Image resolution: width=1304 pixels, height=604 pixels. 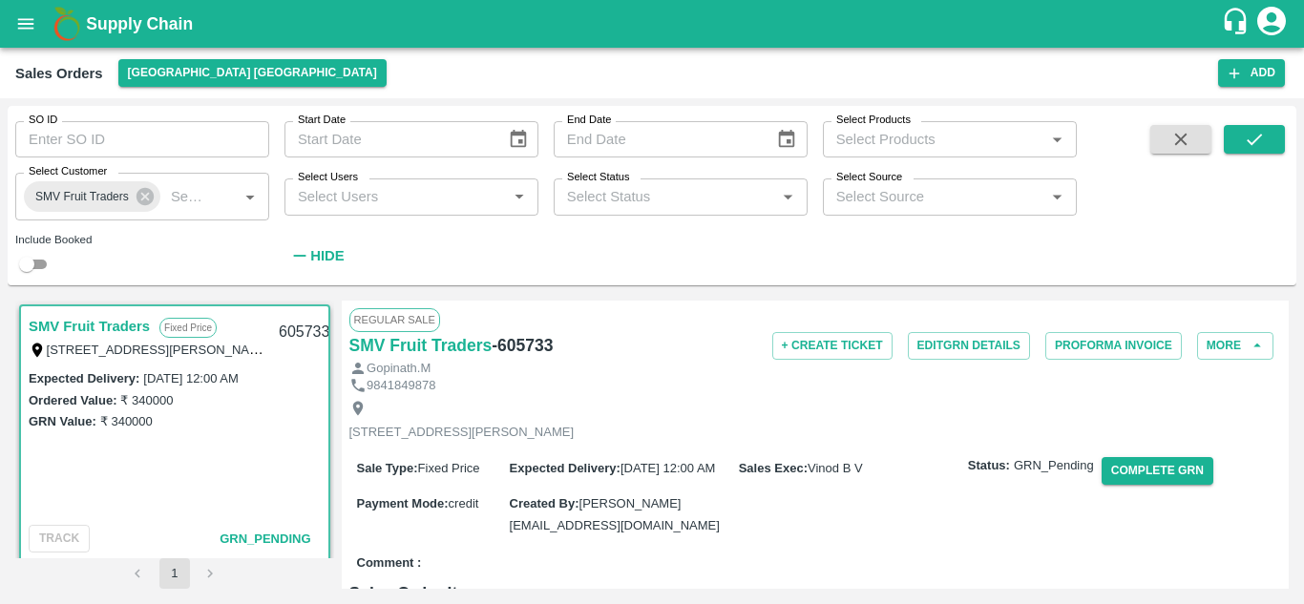 I want to click on input: Select Products, so click(x=934, y=139).